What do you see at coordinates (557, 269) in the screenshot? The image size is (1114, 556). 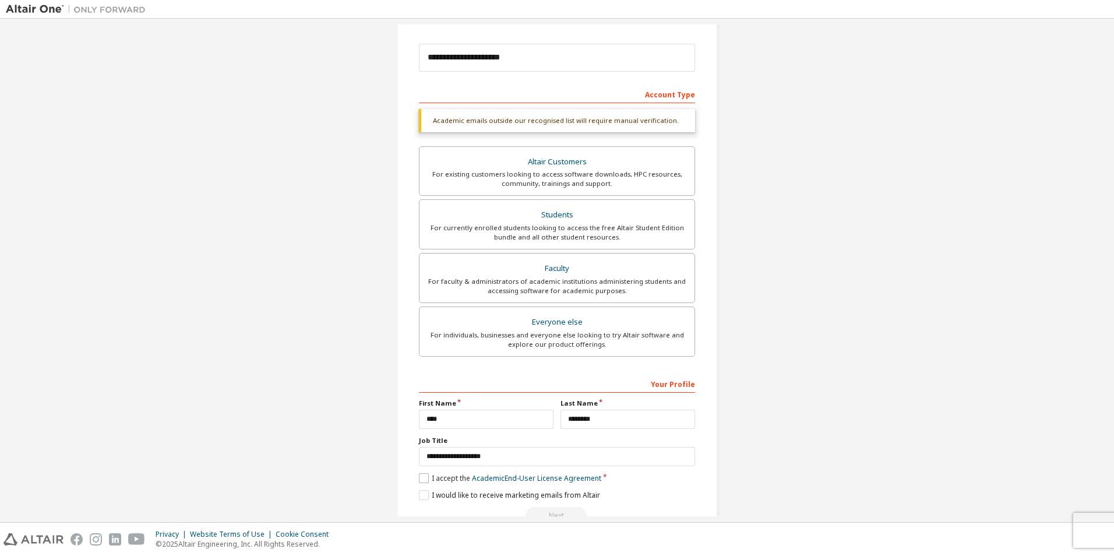 I see `div: Faculty` at bounding box center [557, 269].